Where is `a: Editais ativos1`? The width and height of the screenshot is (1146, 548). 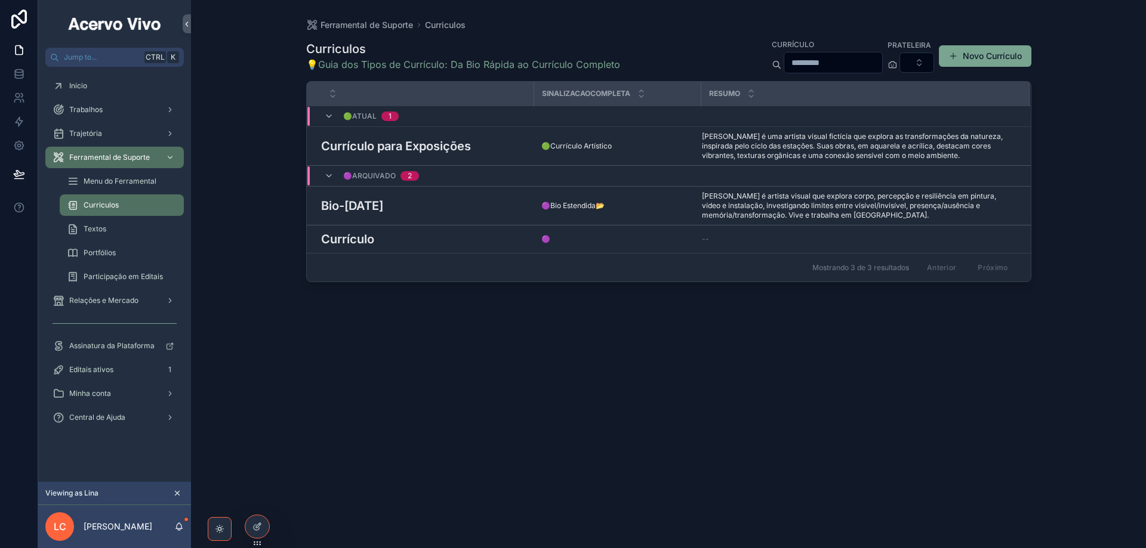
a: Editais ativos1 is located at coordinates (115, 370).